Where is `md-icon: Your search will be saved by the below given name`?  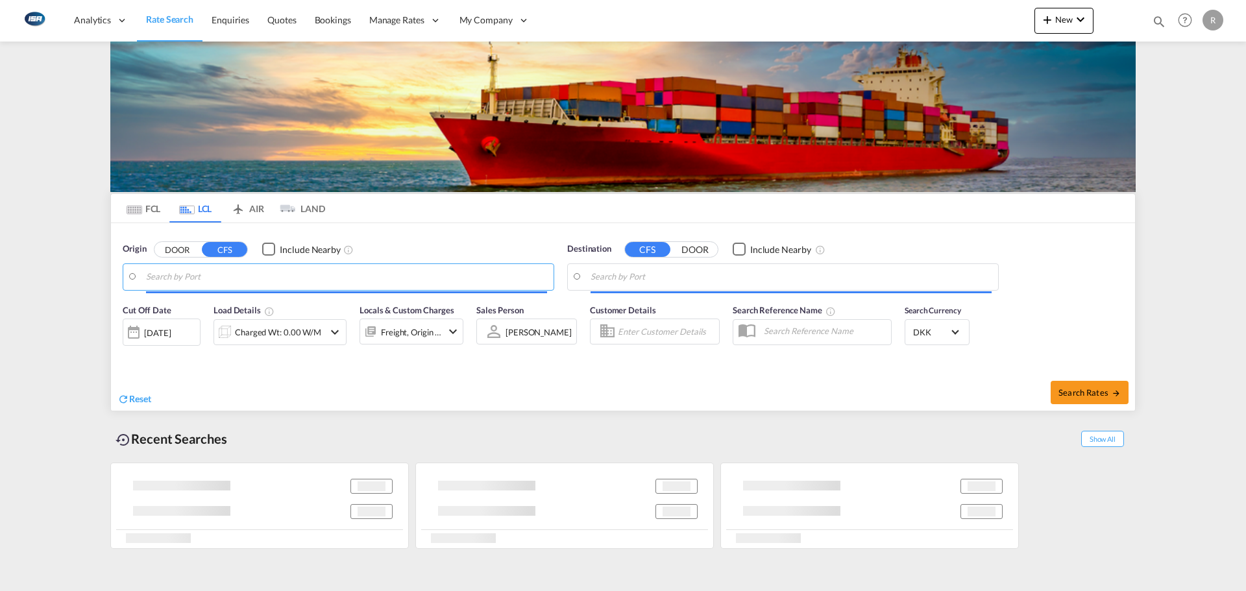 md-icon: Your search will be saved by the below given name is located at coordinates (831, 312).